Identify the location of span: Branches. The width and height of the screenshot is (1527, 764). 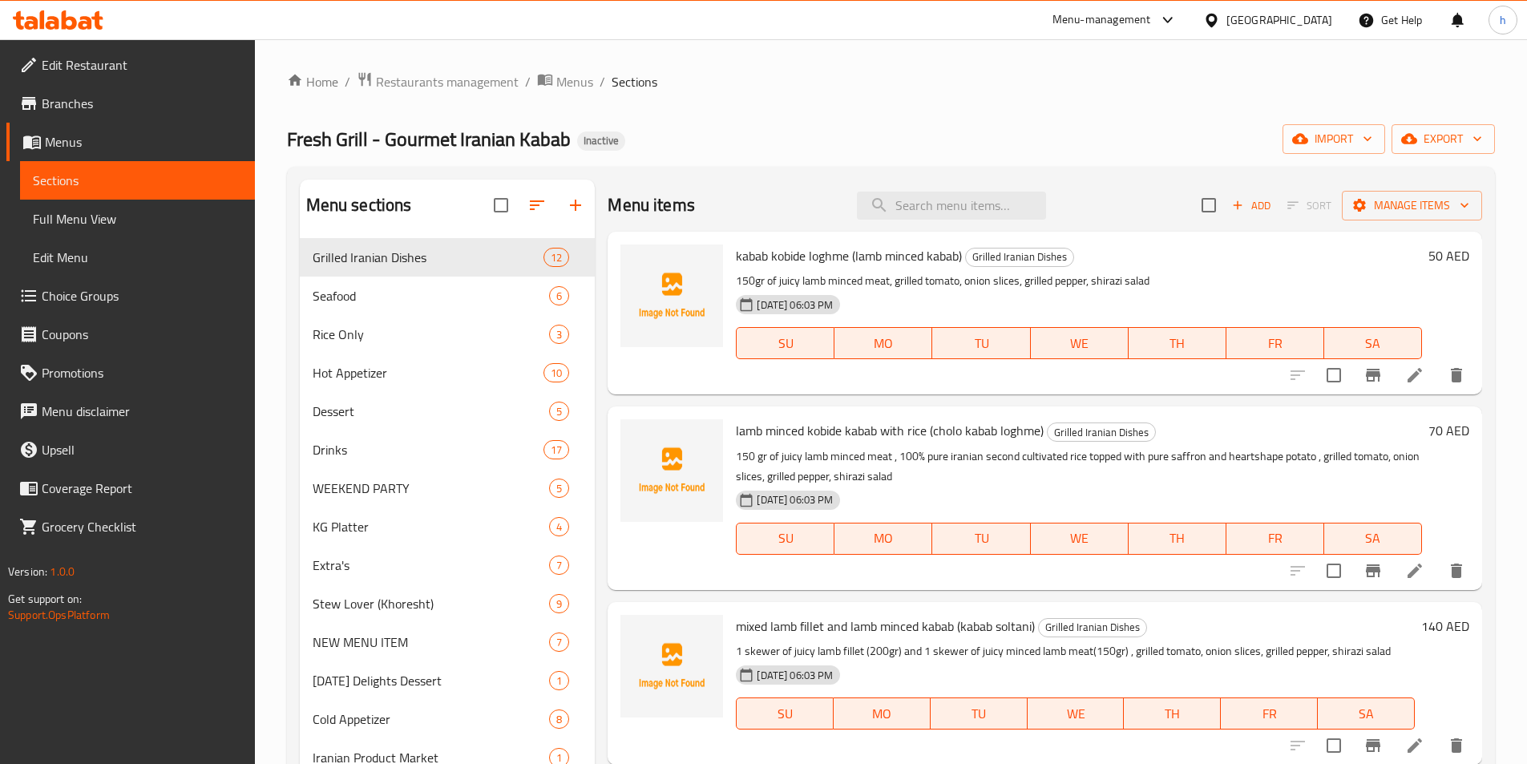
(142, 103).